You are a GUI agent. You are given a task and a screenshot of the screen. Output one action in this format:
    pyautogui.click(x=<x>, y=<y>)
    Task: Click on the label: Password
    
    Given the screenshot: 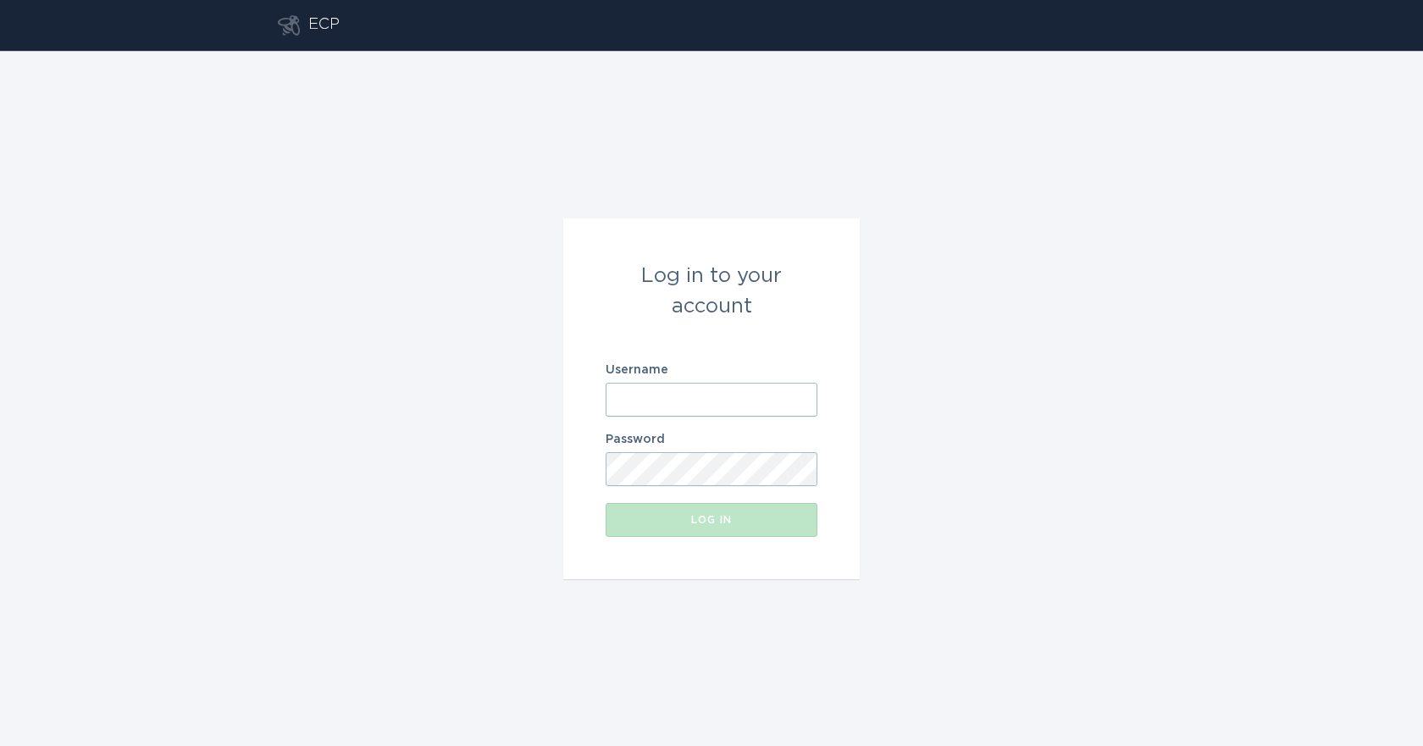 What is the action you would take?
    pyautogui.click(x=711, y=439)
    